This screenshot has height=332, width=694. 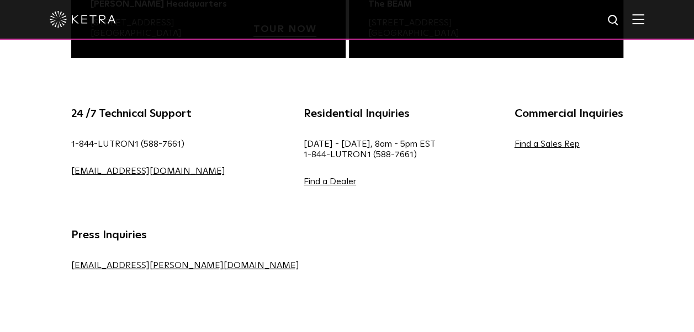 I want to click on img: Hamburger%20Nav.svg, so click(x=638, y=19).